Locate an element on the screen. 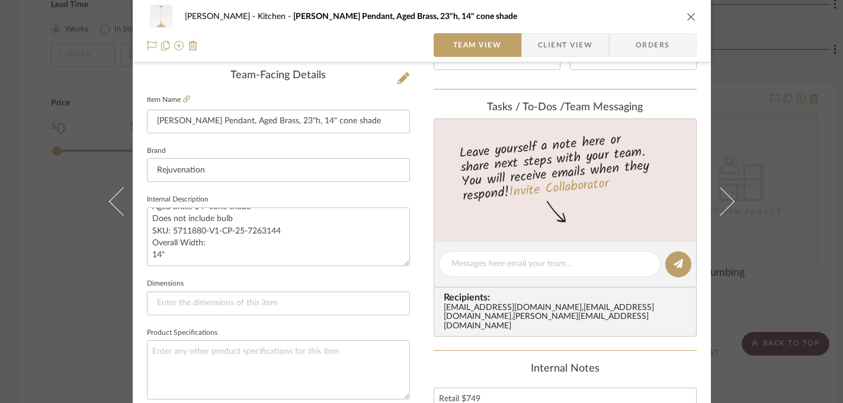  span: Team View is located at coordinates (478, 45).